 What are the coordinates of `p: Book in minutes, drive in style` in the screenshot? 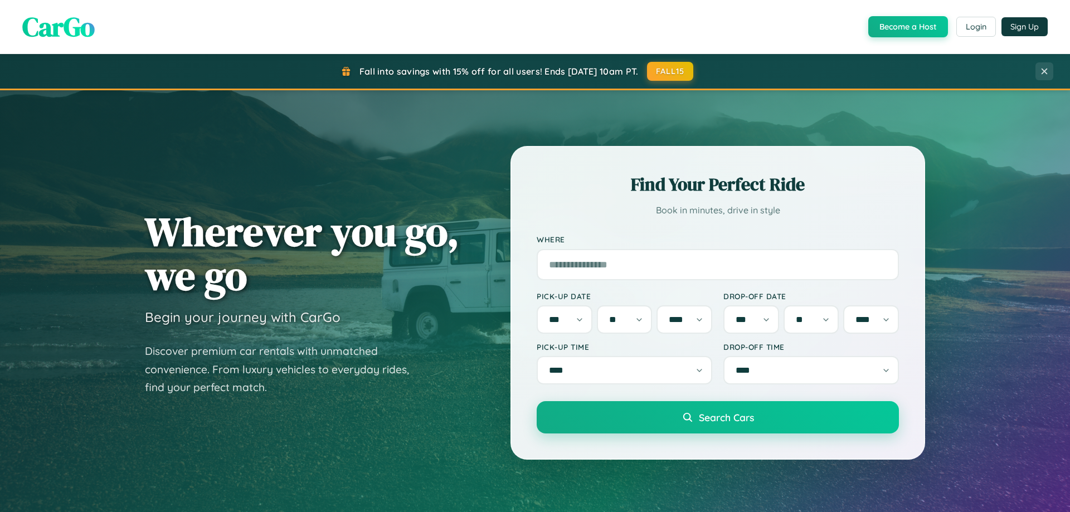 It's located at (718, 210).